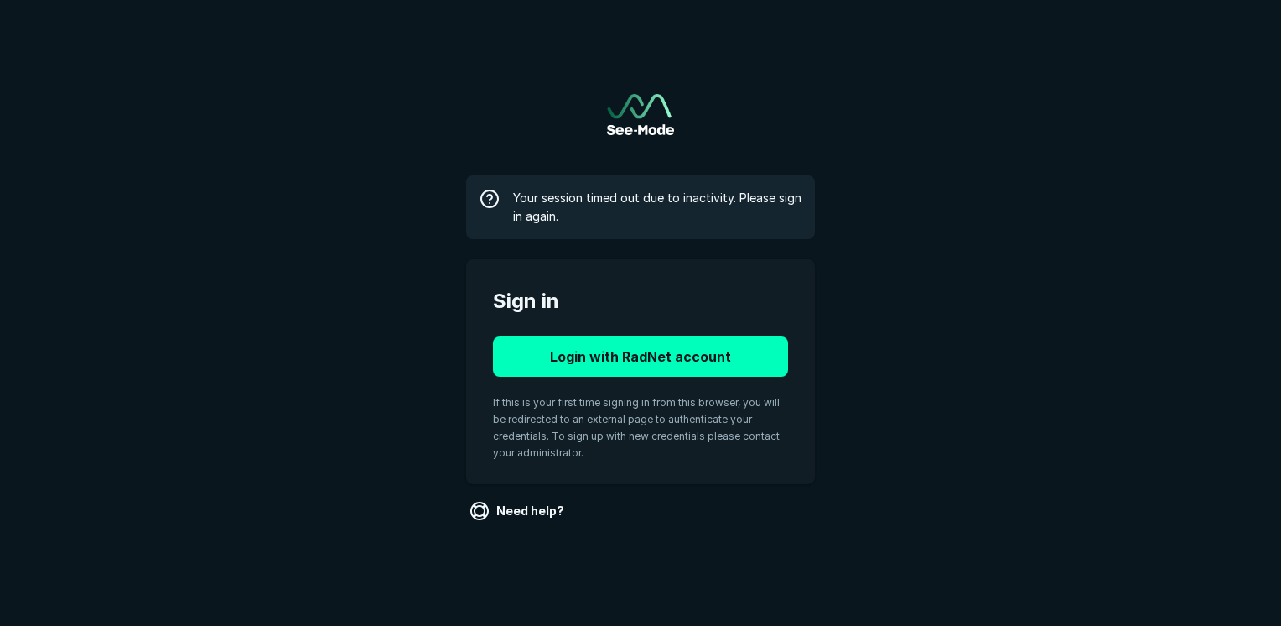 The image size is (1281, 626). What do you see at coordinates (641, 114) in the screenshot?
I see `img: See-Mode Logo` at bounding box center [641, 114].